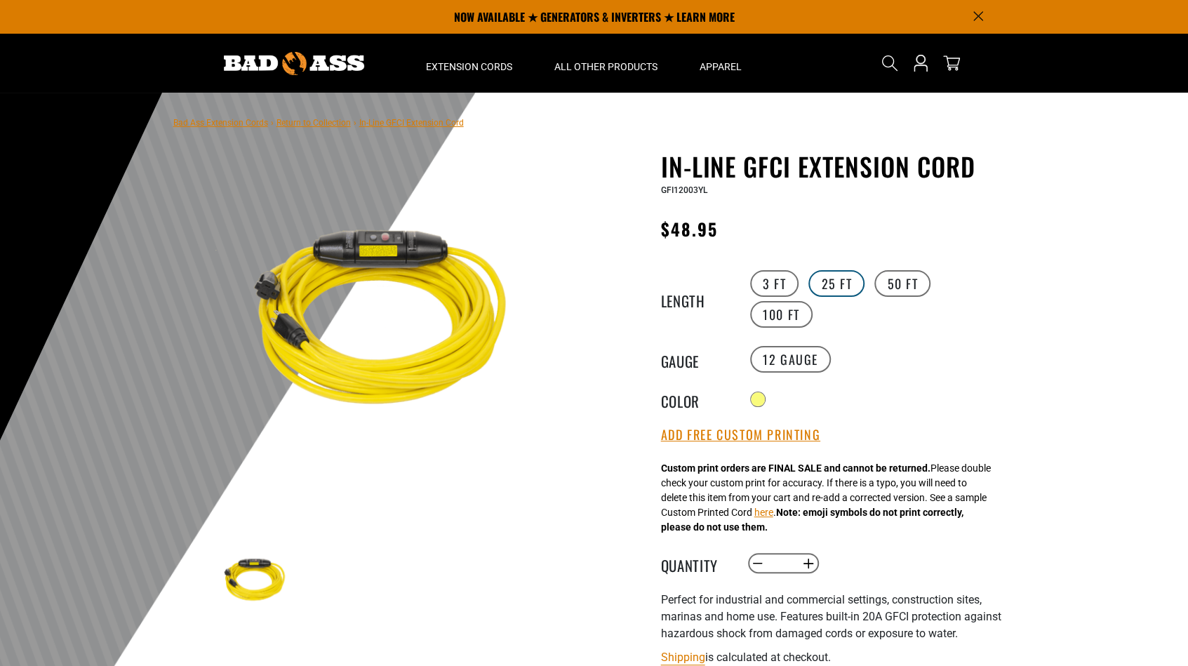 The image size is (1188, 666). What do you see at coordinates (696, 359) in the screenshot?
I see `legend: Gauge` at bounding box center [696, 359].